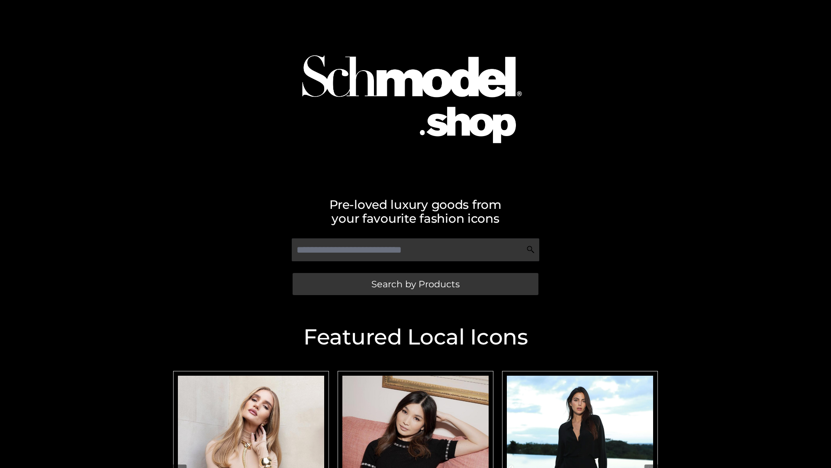 This screenshot has width=831, height=468. I want to click on h2: Pre-loved luxury goods from your favourite fashion icons, so click(416, 211).